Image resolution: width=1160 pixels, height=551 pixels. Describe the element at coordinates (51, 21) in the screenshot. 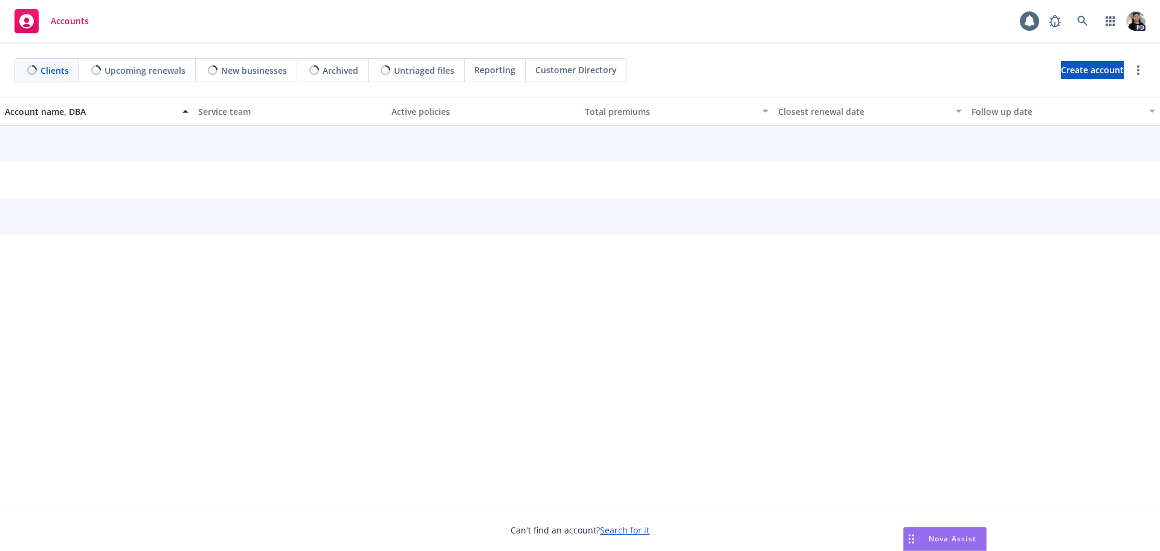

I see `a: Accounts` at that location.